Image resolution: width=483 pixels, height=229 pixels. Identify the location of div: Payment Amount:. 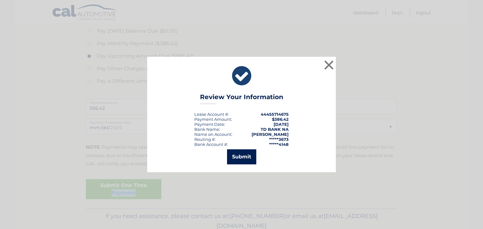
(213, 119).